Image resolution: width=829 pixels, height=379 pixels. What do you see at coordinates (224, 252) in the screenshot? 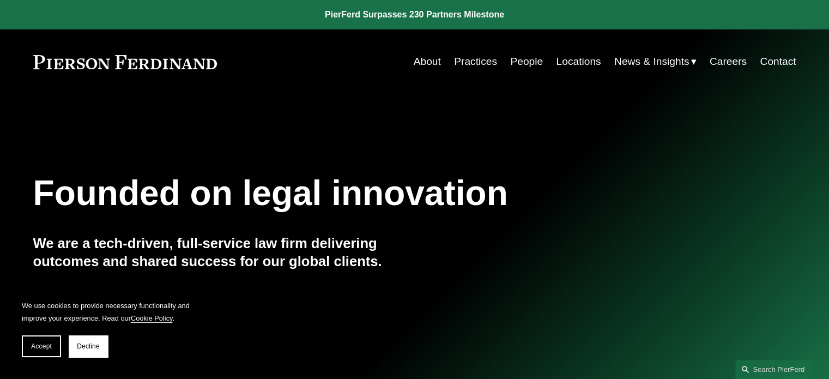
I see `h4: We are a tech-driven, full-service law firm delivering outcomes and shared success for our global...` at bounding box center [224, 252].